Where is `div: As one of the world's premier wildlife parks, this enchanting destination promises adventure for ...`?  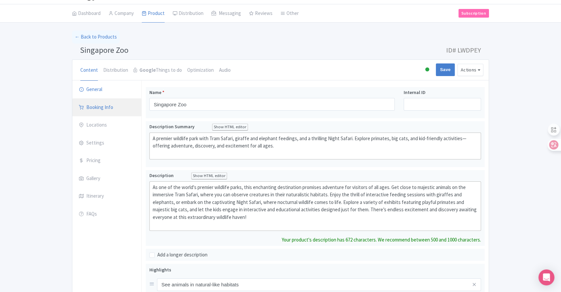
div: As one of the world's premier wildlife parks, this enchanting destination promises adventure for ... is located at coordinates (315, 206).